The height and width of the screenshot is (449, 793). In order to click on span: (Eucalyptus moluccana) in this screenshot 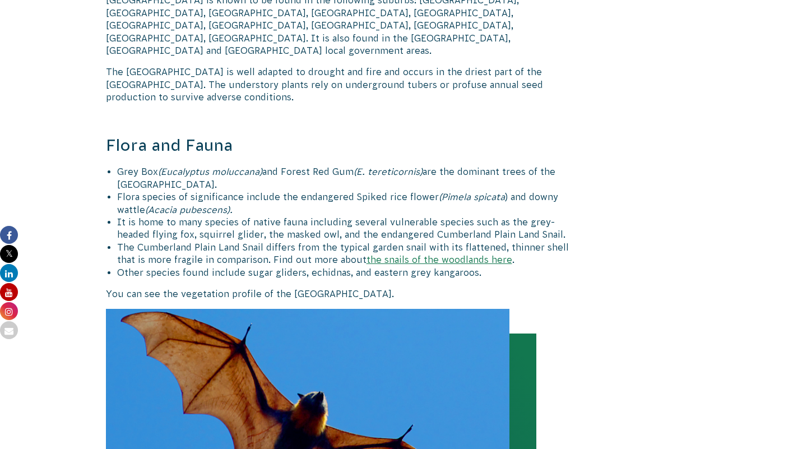, I will do `click(210, 172)`.